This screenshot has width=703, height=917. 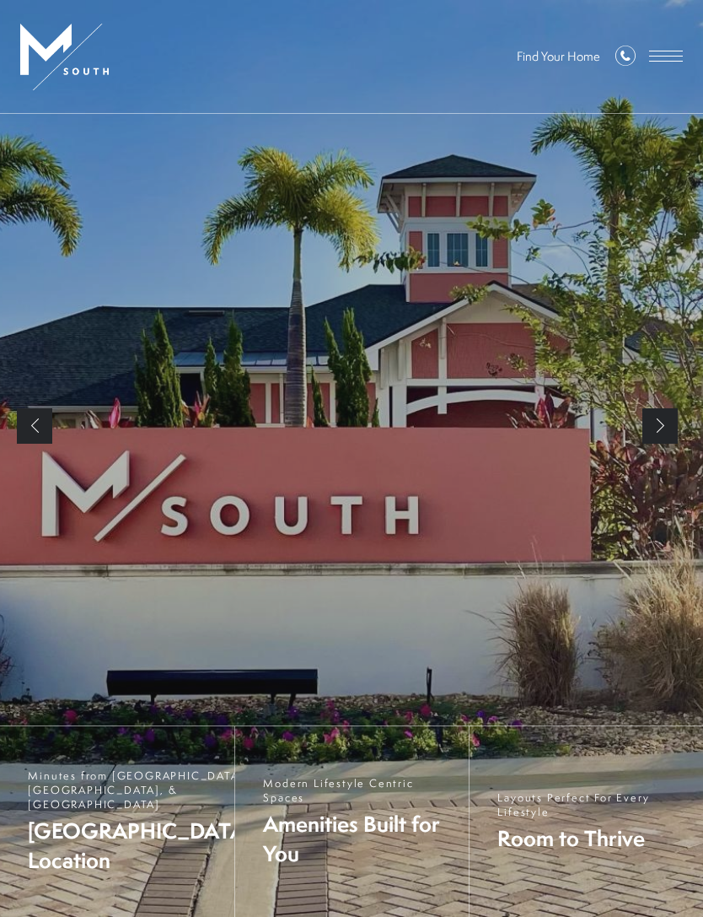 I want to click on span: Modern Lifestyle Centric Spaces, so click(x=358, y=790).